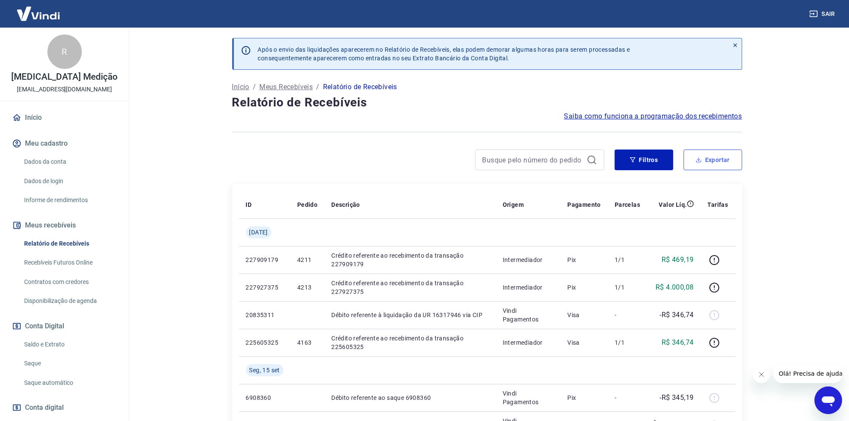 The image size is (849, 421). Describe the element at coordinates (644, 160) in the screenshot. I see `button: Filtros` at that location.